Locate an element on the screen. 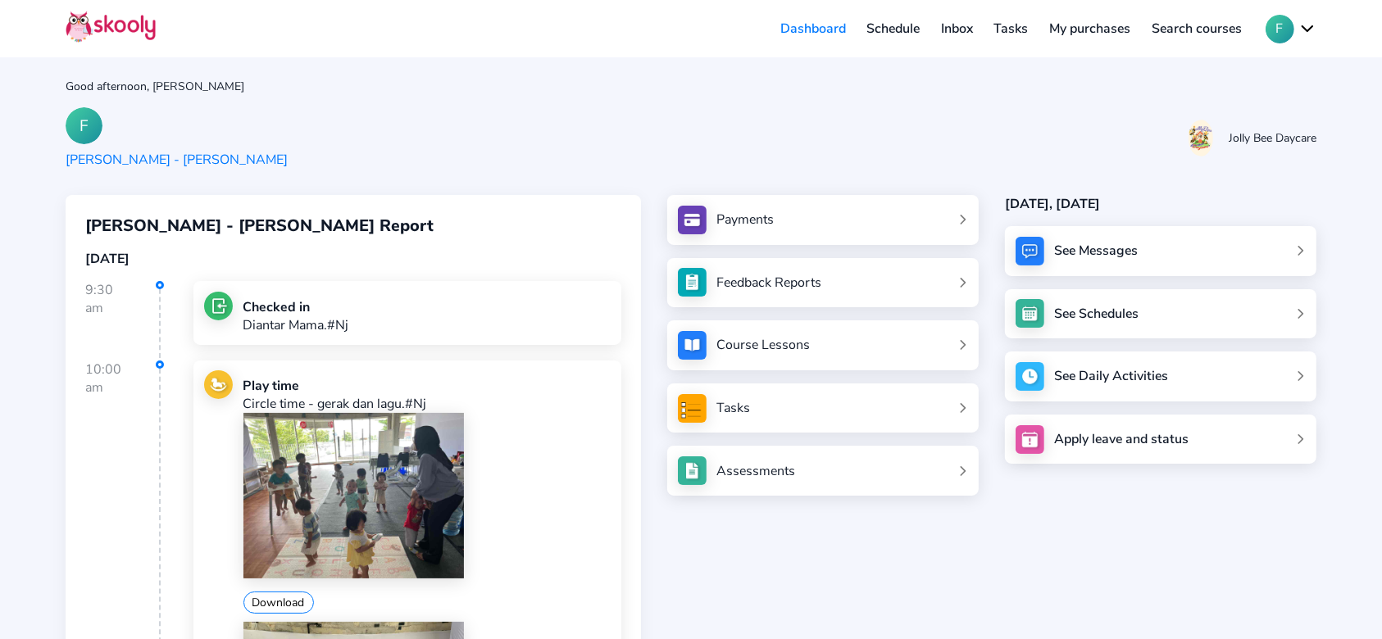 This screenshot has width=1382, height=639. p: Circle time - gerak dan lagu.#Nj is located at coordinates (427, 404).